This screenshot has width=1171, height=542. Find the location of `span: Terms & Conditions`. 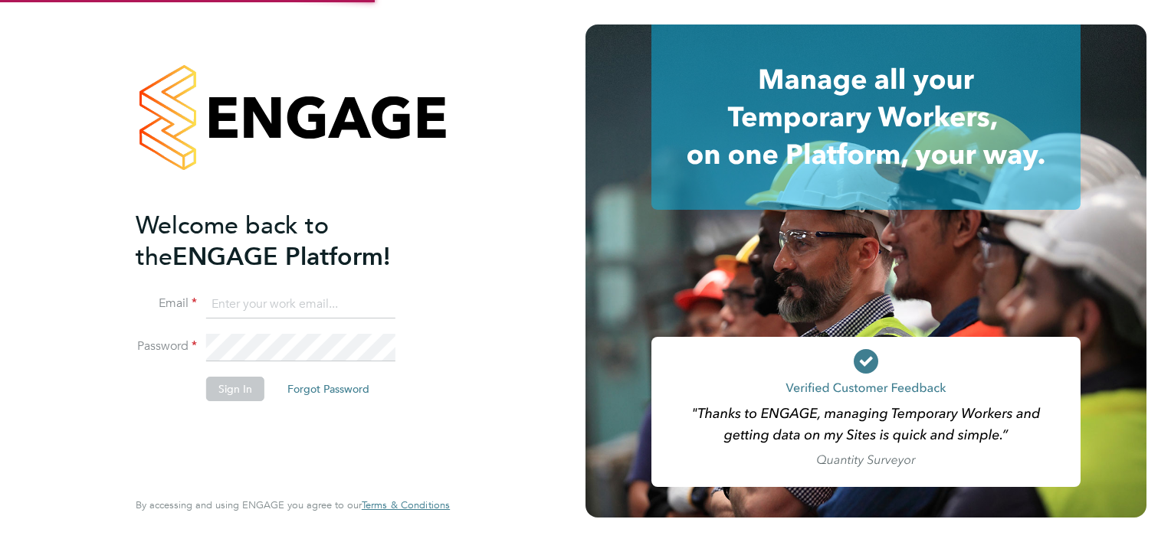

span: Terms & Conditions is located at coordinates (405, 505).